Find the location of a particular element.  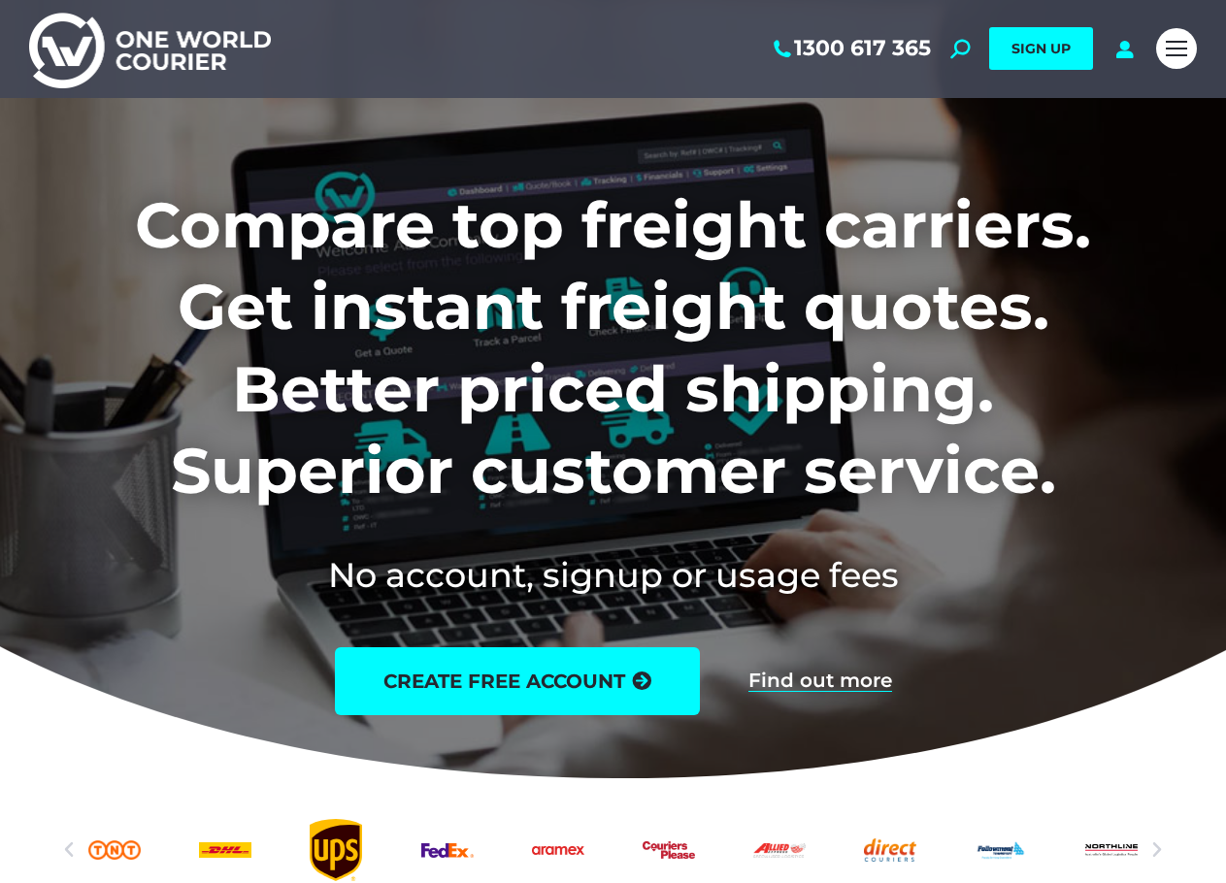

h1: Compare top freight carriers. Get instant freight quotes. Better priced shipping. Superior custom... is located at coordinates (612, 348).